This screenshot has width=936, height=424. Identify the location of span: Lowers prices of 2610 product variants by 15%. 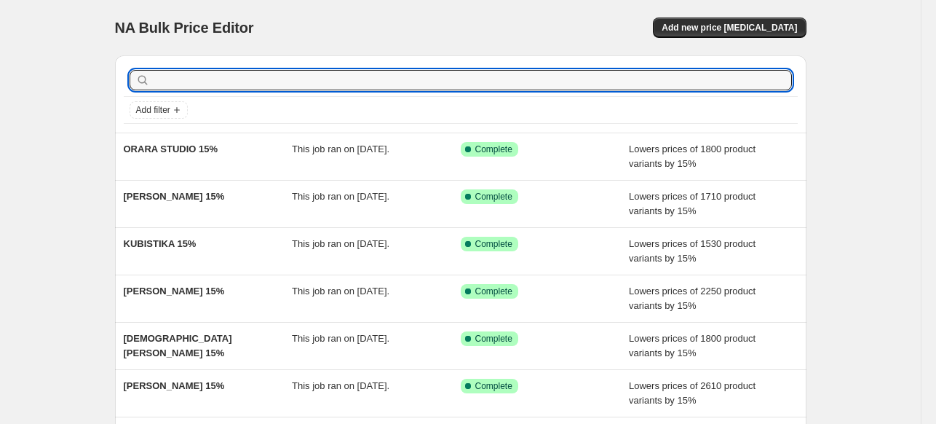
(692, 392).